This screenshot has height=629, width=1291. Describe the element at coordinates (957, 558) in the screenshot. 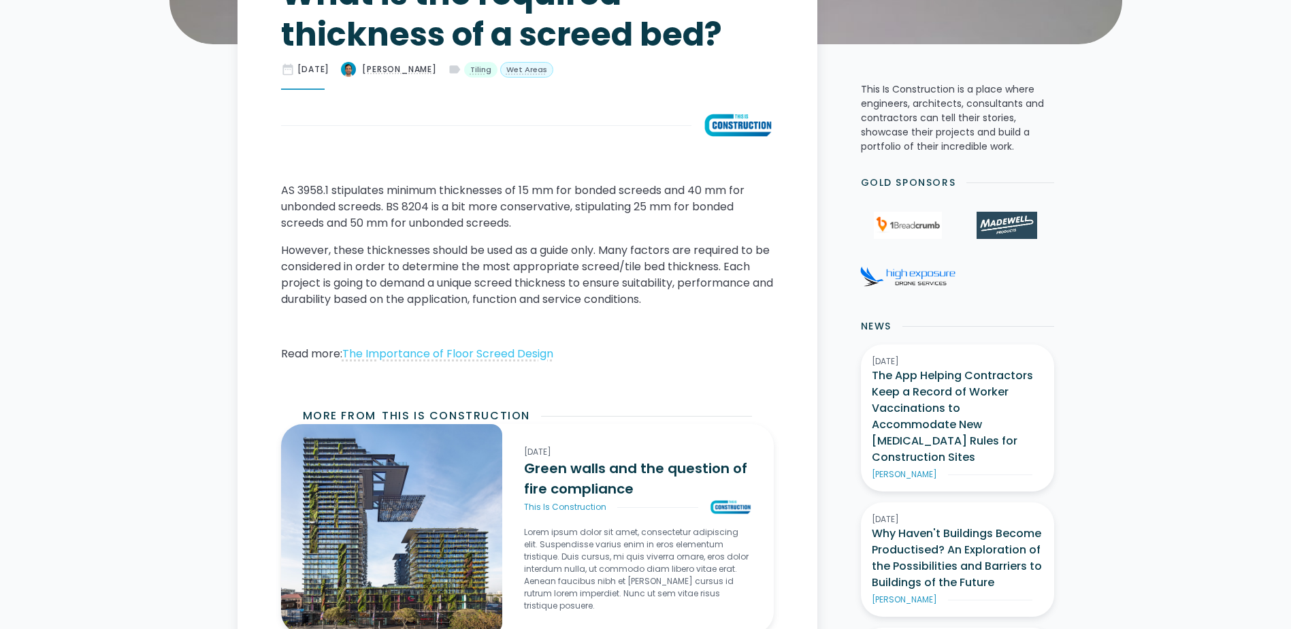

I see `h3: Why Haven't Buildings Become Productised? An Exploration of the Possibilities and Barriers to Bui...` at that location.